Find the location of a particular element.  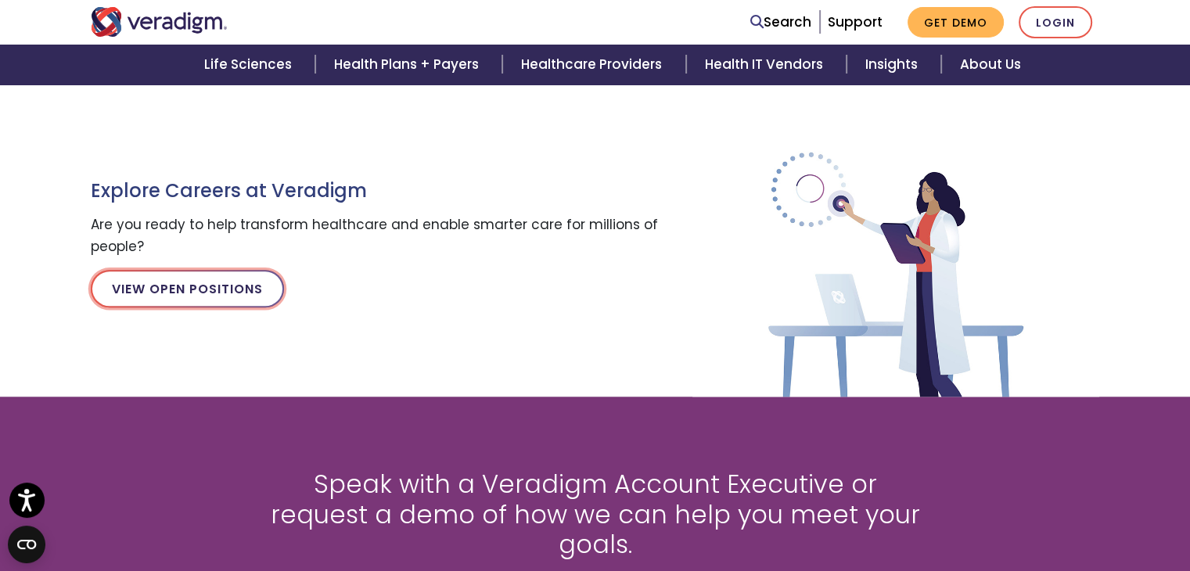

a: Search is located at coordinates (780, 22).